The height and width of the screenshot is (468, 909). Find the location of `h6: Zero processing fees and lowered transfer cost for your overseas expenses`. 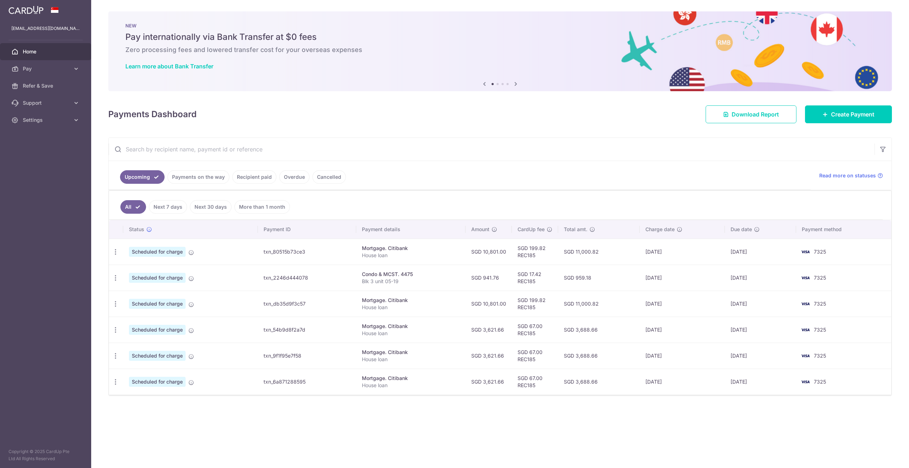

h6: Zero processing fees and lowered transfer cost for your overseas expenses is located at coordinates (500, 50).